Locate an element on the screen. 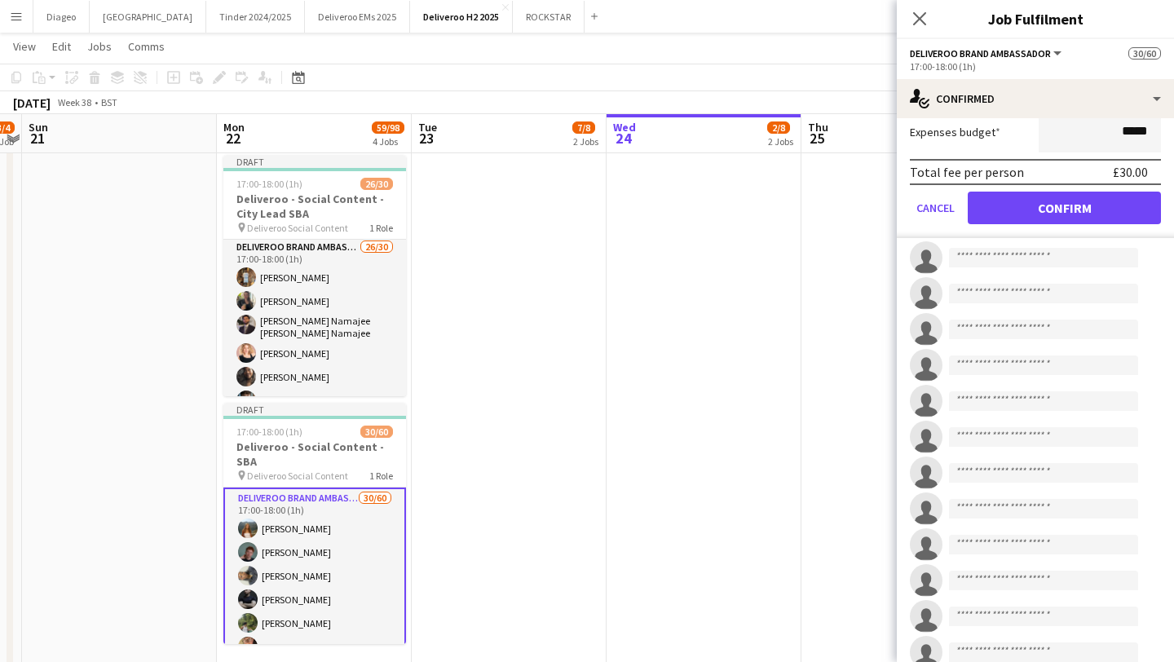 The width and height of the screenshot is (1174, 662). div: BST is located at coordinates (109, 102).